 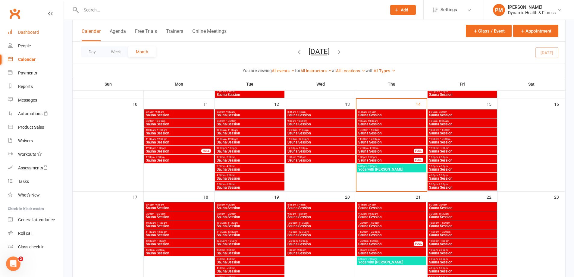 What do you see at coordinates (421, 104) in the screenshot?
I see `div: 14` at bounding box center [421, 104].